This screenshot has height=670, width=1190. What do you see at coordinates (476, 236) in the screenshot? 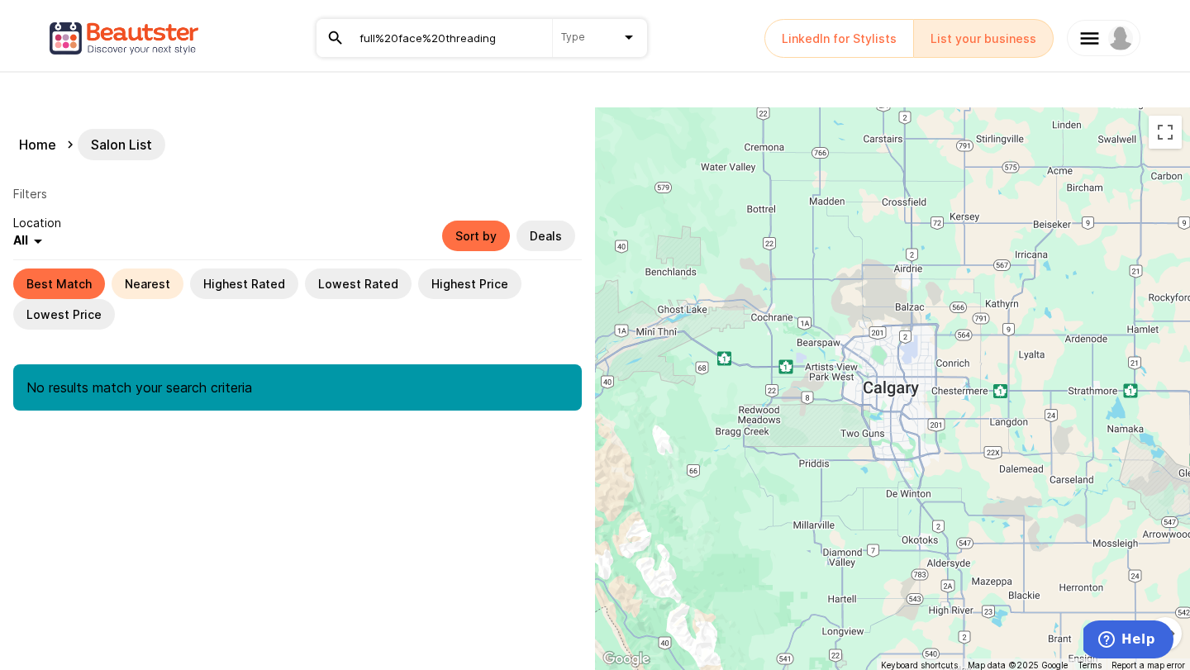
I see `div: Sort by` at bounding box center [476, 236].